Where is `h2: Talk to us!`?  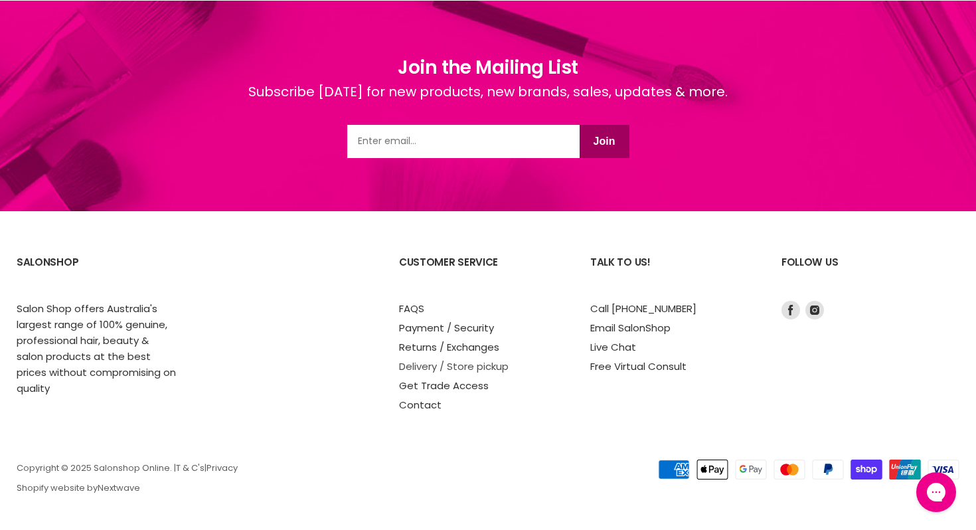
h2: Talk to us! is located at coordinates (672, 273).